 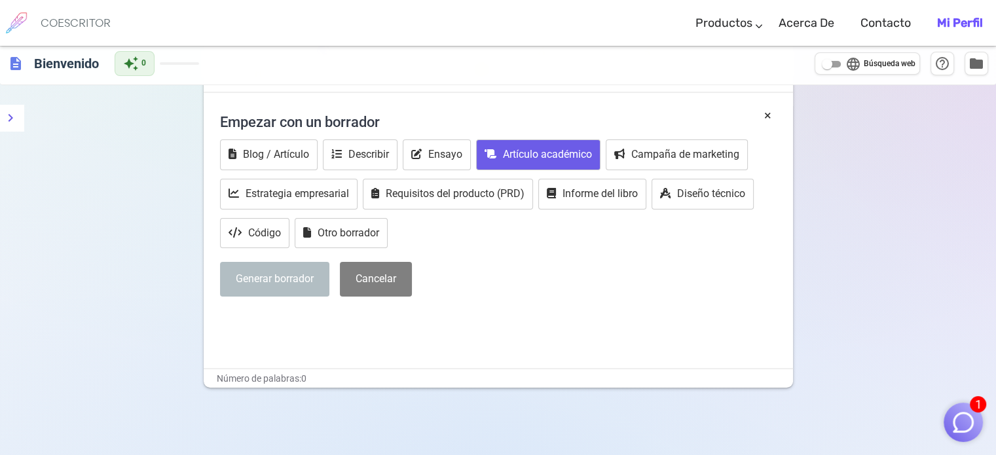 What do you see at coordinates (376, 278) in the screenshot?
I see `font: Cancelar` at bounding box center [376, 278].